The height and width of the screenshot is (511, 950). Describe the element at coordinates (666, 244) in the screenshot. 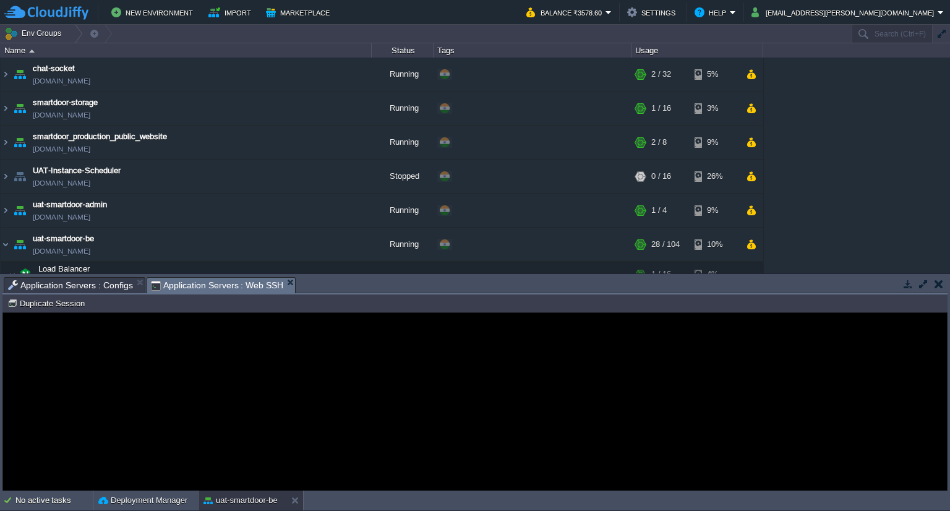

I see `div: 28 / 104` at that location.